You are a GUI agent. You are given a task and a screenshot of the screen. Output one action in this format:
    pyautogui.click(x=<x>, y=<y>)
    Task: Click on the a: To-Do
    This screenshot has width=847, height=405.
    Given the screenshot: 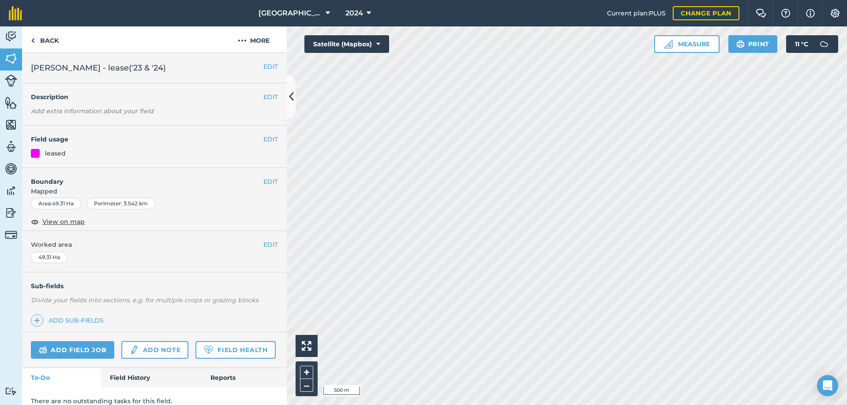 What is the action you would take?
    pyautogui.click(x=61, y=378)
    